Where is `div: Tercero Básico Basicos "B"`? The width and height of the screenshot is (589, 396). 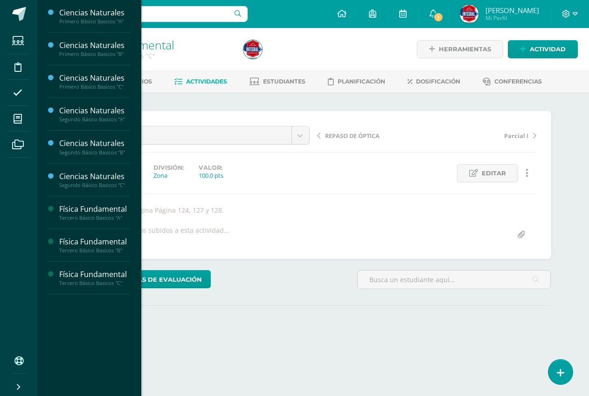
div: Tercero Básico Basicos "B" is located at coordinates (95, 251).